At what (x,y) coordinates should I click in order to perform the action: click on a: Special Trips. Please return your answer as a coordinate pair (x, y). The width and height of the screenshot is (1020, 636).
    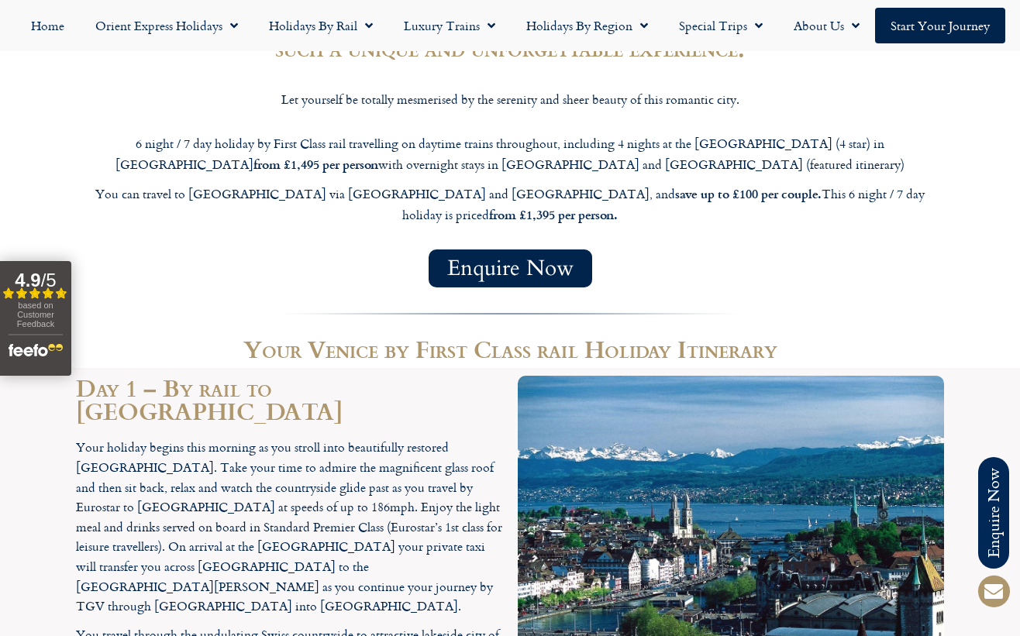
    Looking at the image, I should click on (721, 26).